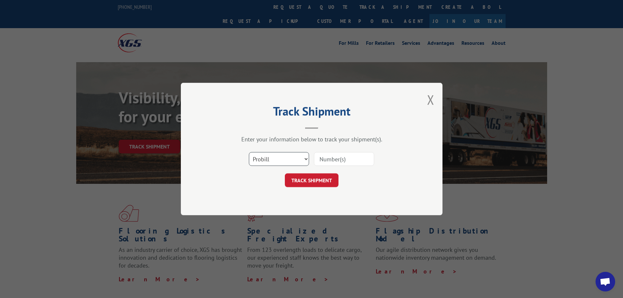 Image resolution: width=623 pixels, height=298 pixels. Describe the element at coordinates (430, 99) in the screenshot. I see `button: Close modal` at that location.